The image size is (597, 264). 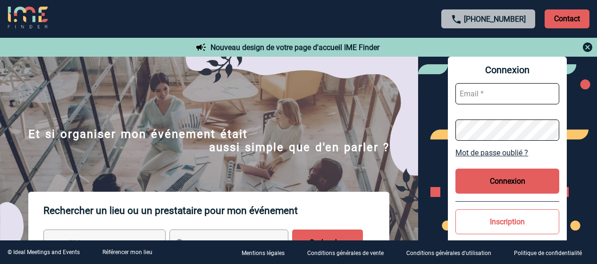 What do you see at coordinates (328, 243) in the screenshot?
I see `input: Rechercher` at bounding box center [328, 243].